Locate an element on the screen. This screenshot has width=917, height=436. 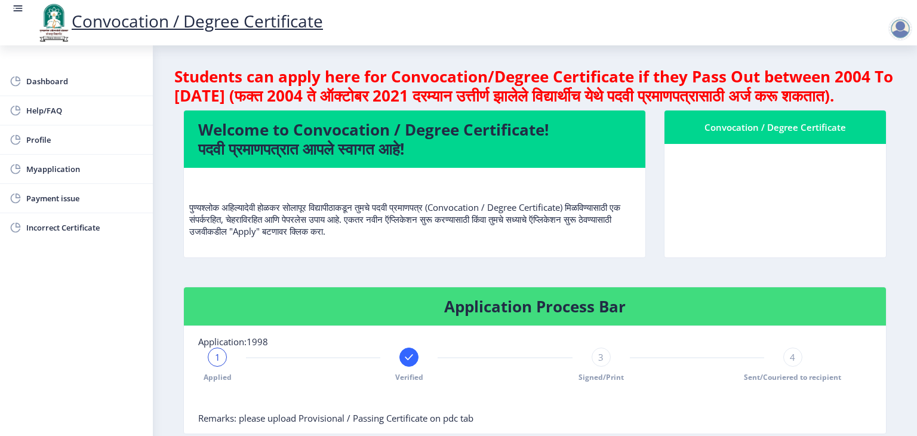
span: Dashboard is located at coordinates (85, 81).